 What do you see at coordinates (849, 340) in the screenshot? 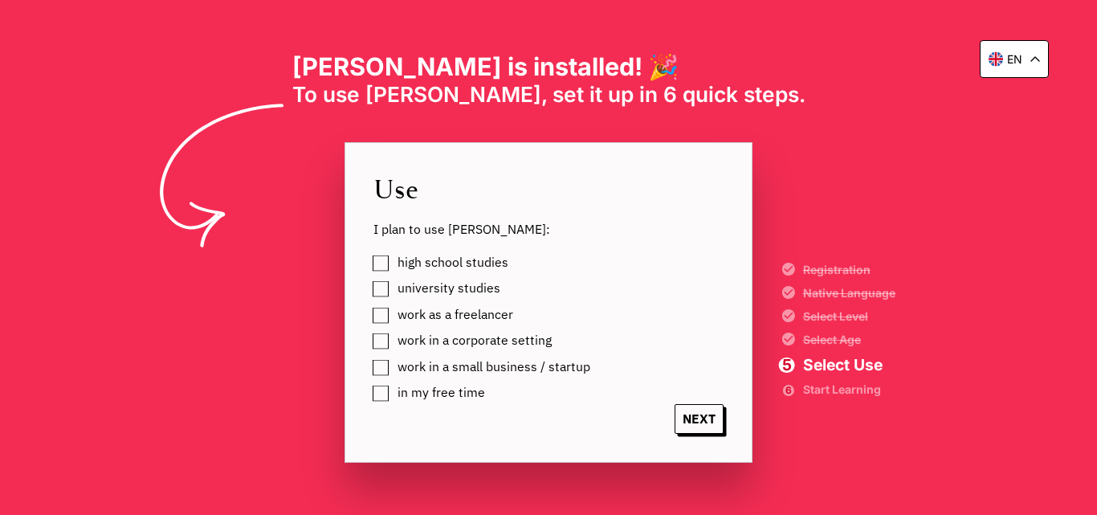
I see `span: Select Age` at bounding box center [849, 340].